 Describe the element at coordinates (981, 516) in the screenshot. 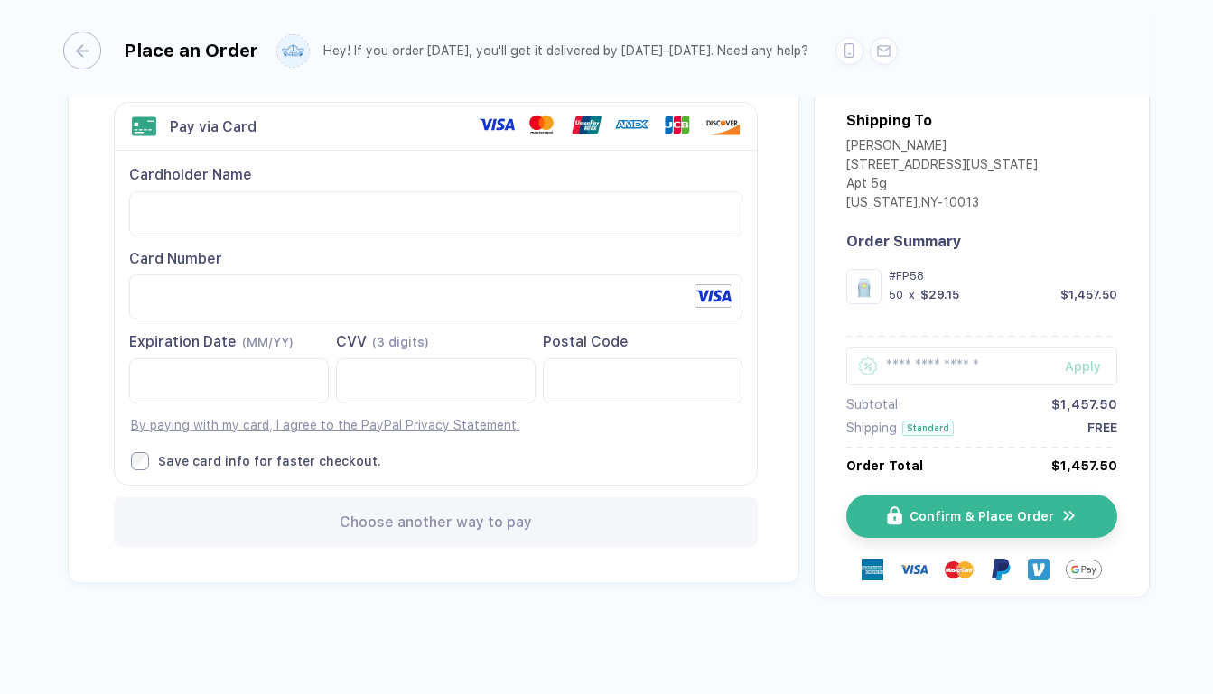

I see `button: iconConfirm & Place Ordericon` at that location.